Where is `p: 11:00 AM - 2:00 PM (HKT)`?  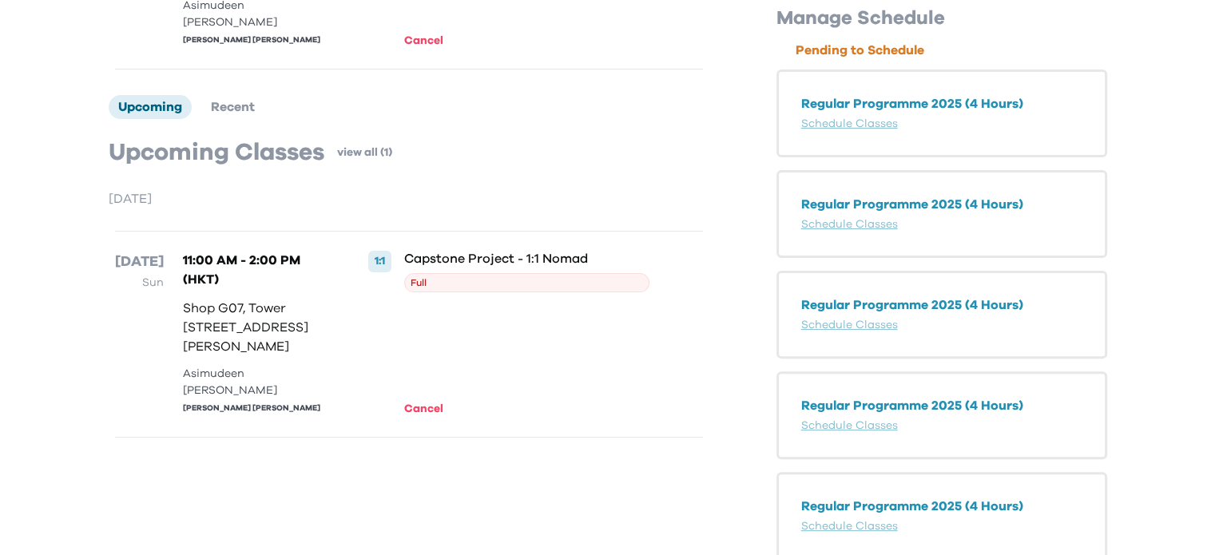 p: 11:00 AM - 2:00 PM (HKT) is located at coordinates (256, 270).